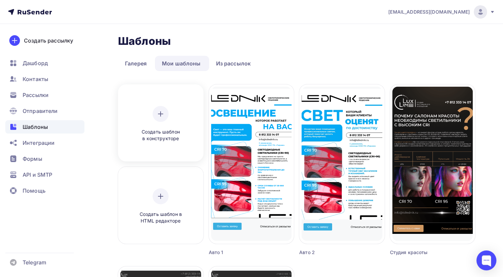 The image size is (503, 277). I want to click on a: Контакты, so click(45, 79).